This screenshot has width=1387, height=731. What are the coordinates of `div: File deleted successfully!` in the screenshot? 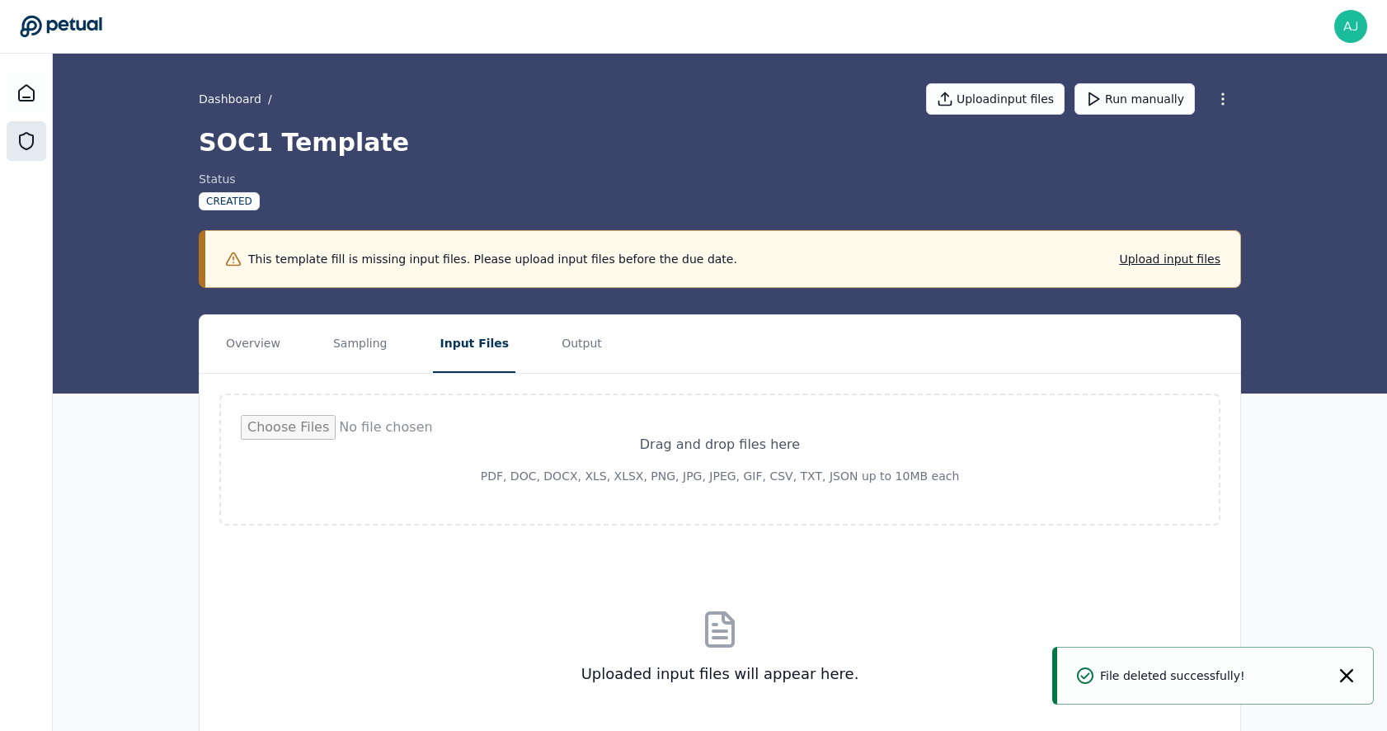 It's located at (1161, 675).